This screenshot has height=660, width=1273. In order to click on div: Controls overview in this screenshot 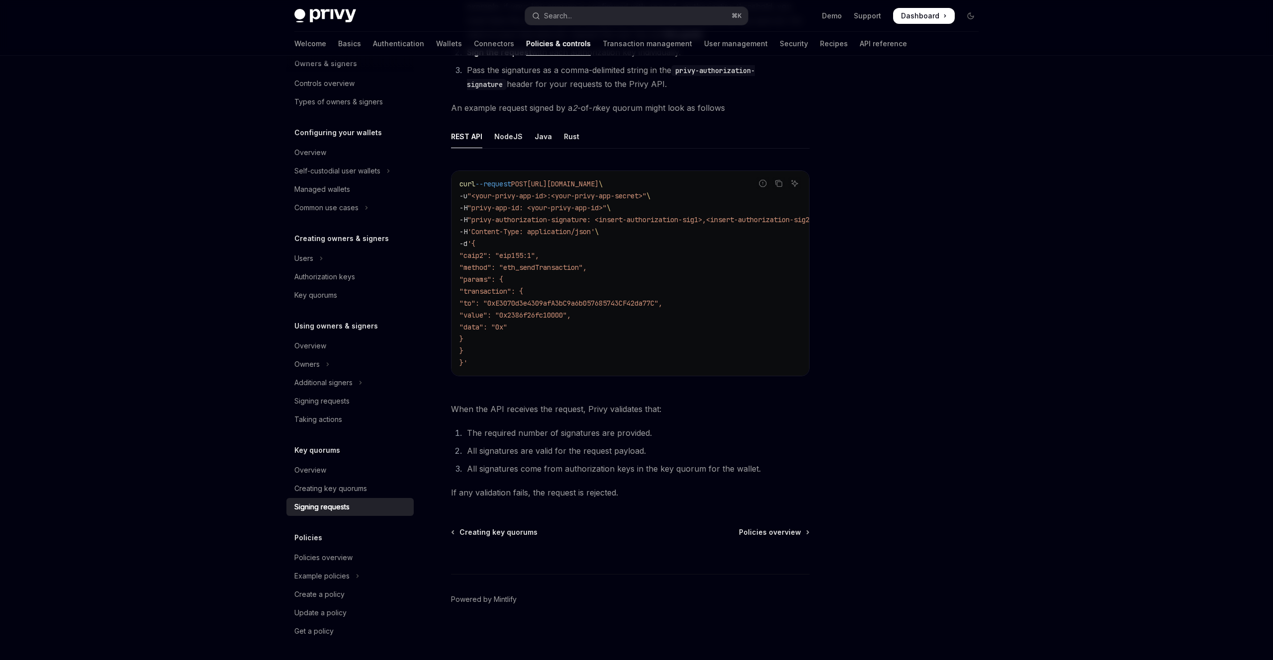, I will do `click(324, 84)`.